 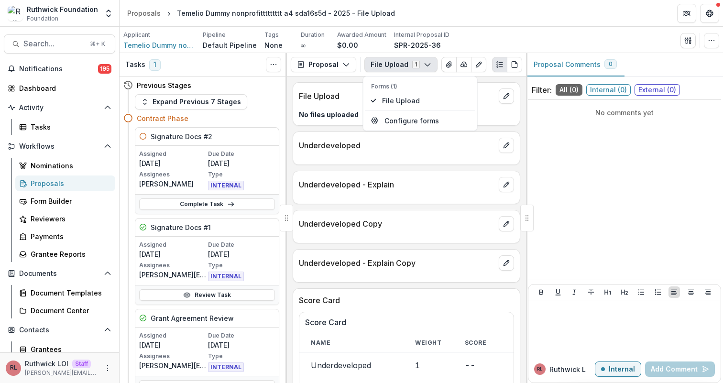 I want to click on button: Toggle View Cancelled Tasks, so click(x=273, y=65).